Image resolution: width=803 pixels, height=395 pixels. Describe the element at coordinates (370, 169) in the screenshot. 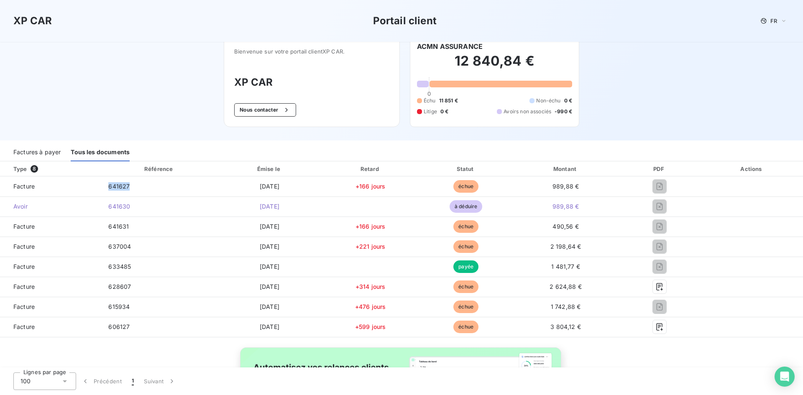

I see `div: Retard` at that location.